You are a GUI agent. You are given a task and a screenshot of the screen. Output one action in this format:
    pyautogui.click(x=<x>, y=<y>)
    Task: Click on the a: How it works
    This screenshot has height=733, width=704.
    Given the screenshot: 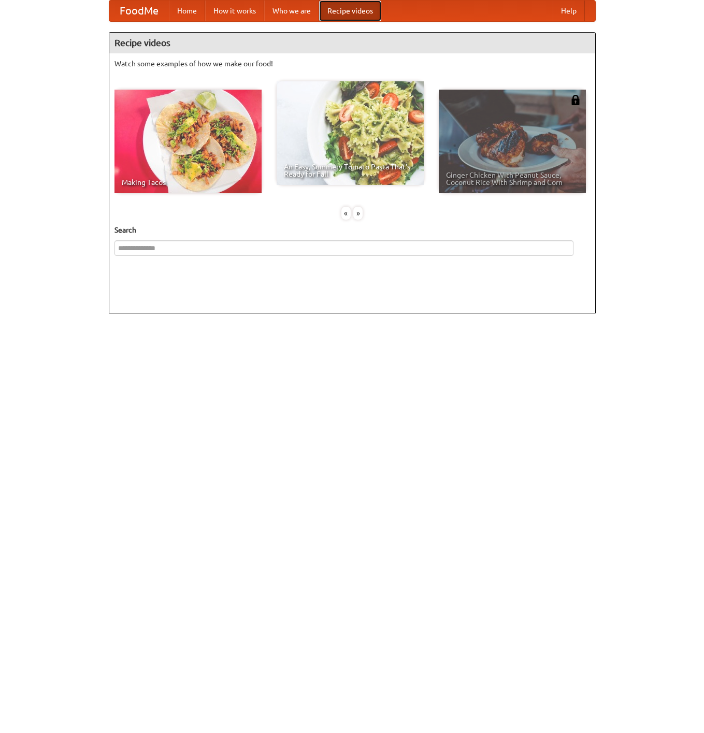 What is the action you would take?
    pyautogui.click(x=235, y=11)
    